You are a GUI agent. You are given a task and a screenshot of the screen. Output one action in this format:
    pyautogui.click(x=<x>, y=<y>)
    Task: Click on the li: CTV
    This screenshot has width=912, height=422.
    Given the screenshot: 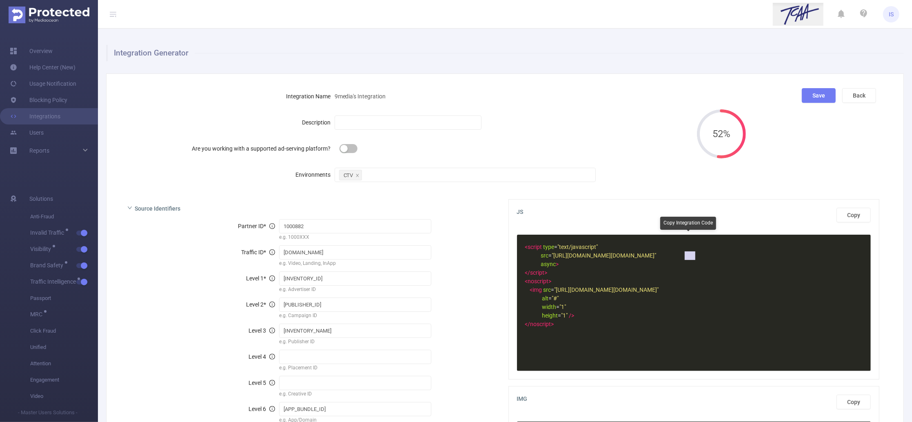 What is the action you would take?
    pyautogui.click(x=350, y=175)
    